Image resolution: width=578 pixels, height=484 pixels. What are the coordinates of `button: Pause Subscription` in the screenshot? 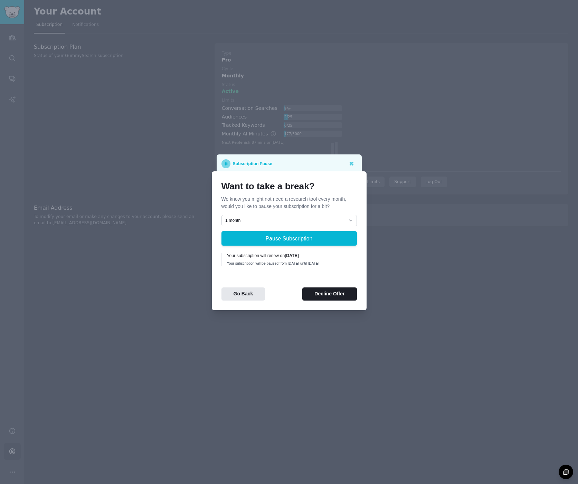 It's located at (289, 238).